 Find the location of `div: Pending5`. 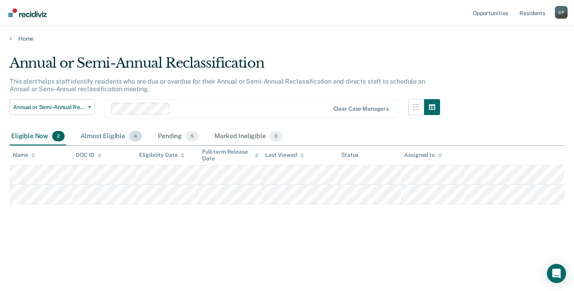

div: Pending5 is located at coordinates (178, 137).